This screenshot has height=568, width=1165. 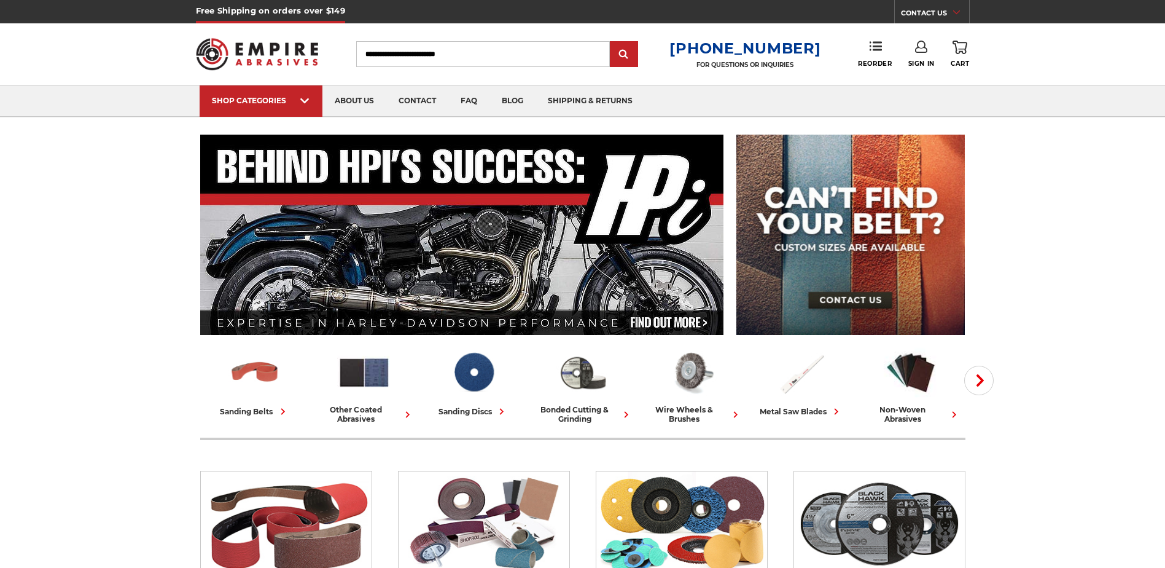 I want to click on button: Next, so click(x=979, y=380).